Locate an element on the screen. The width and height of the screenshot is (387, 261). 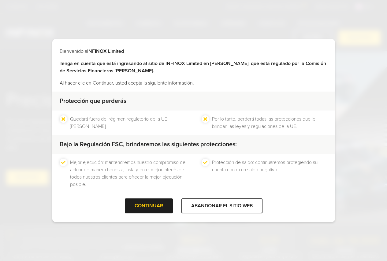
font: ABANDONAR EL SITIO WEB is located at coordinates (222, 206).